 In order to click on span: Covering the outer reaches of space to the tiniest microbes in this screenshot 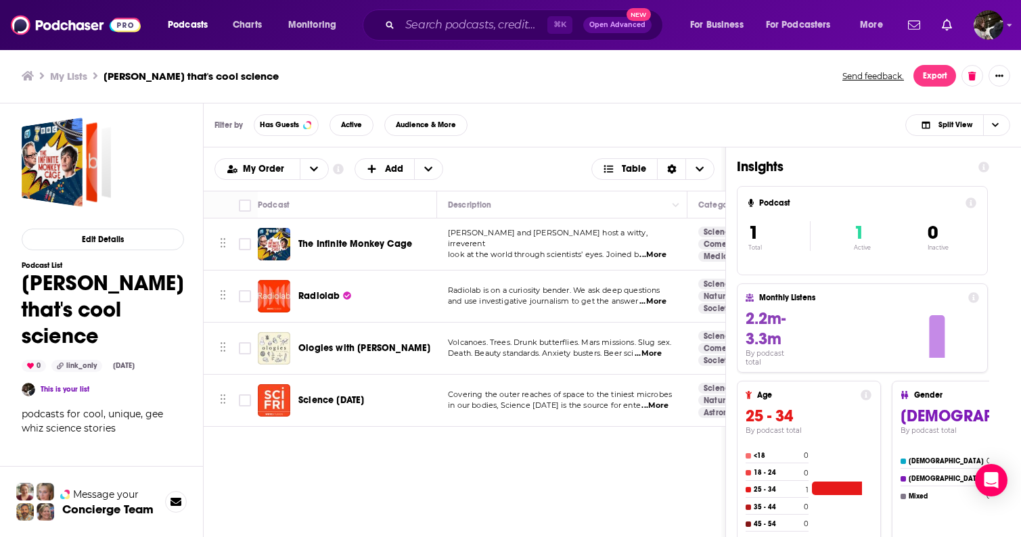, I will do `click(560, 394)`.